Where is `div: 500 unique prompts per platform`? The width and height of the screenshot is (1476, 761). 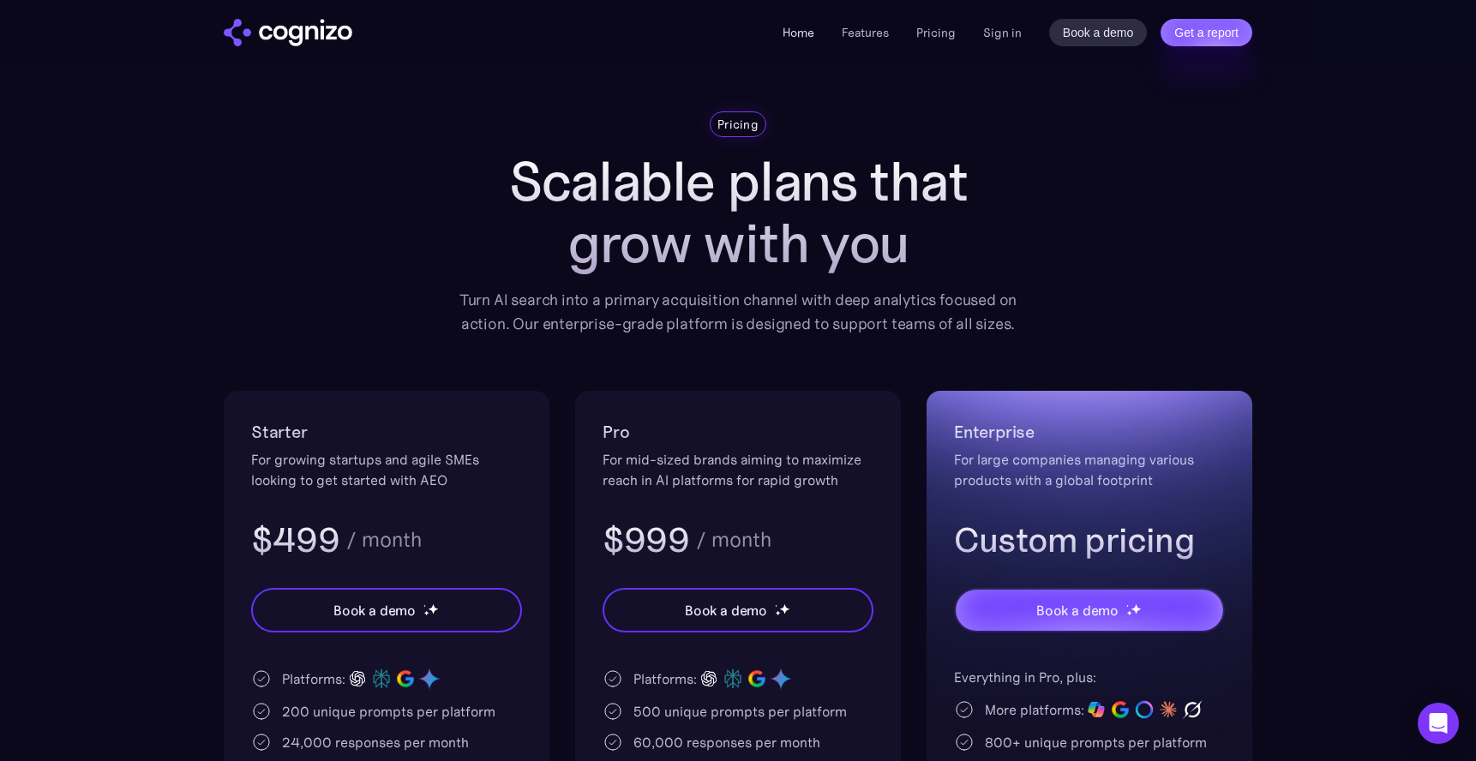 div: 500 unique prompts per platform is located at coordinates (740, 711).